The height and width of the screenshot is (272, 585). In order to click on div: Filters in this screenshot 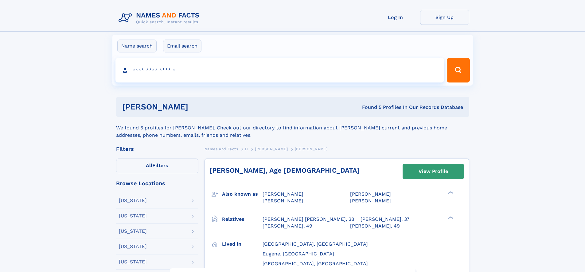, I will do `click(157, 149)`.